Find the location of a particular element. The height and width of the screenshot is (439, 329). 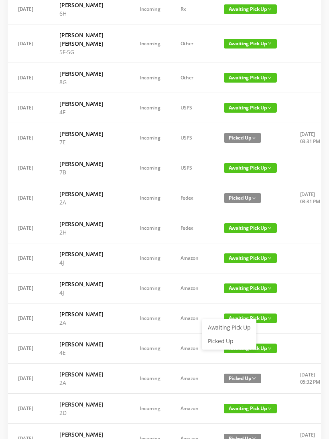

p: 8G is located at coordinates (89, 82).